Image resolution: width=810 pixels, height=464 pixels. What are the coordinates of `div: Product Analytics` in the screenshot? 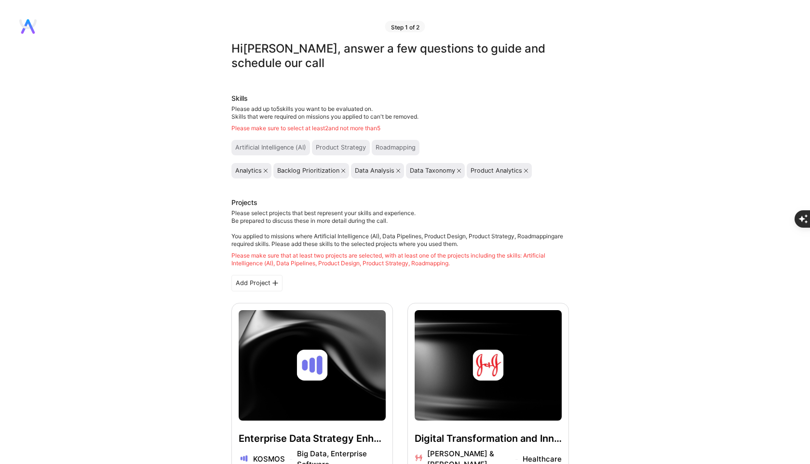 It's located at (496, 171).